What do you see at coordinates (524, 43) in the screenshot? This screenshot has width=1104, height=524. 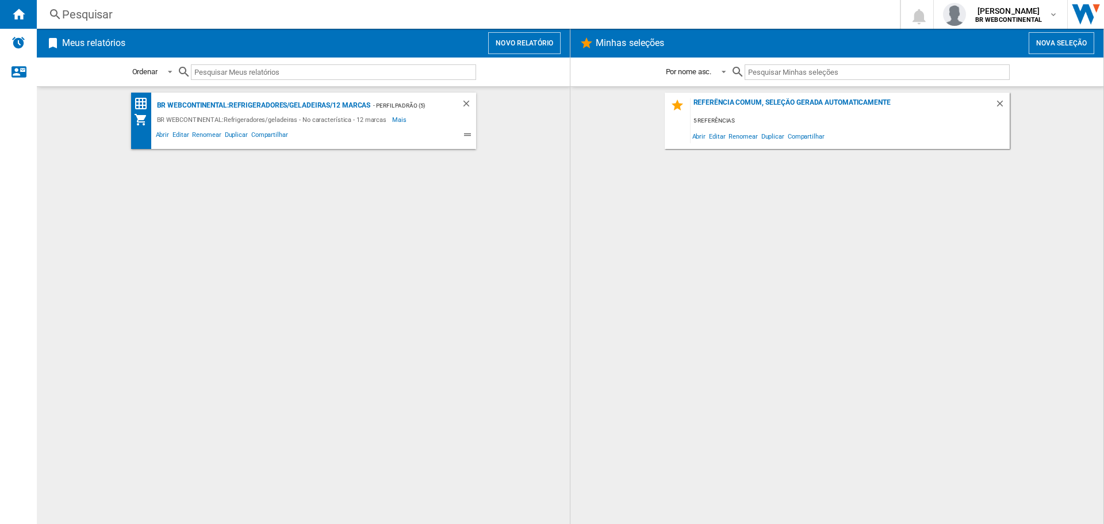 I see `button: Novo relatório` at bounding box center [524, 43].